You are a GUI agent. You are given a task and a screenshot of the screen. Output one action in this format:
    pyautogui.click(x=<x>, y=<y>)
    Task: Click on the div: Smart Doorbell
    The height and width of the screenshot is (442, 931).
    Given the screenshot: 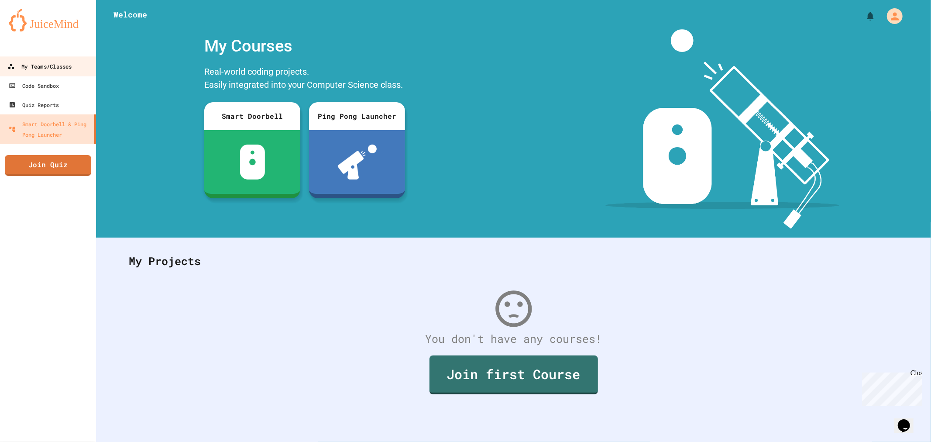 What is the action you would take?
    pyautogui.click(x=252, y=116)
    